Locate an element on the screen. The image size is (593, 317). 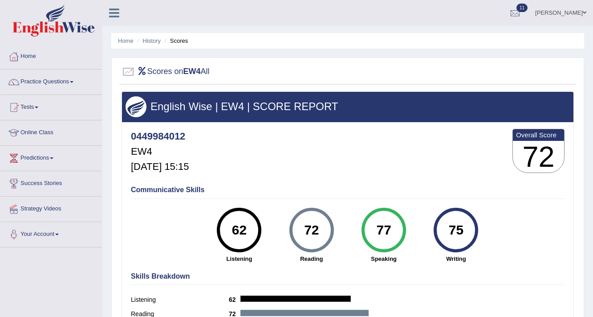
a: Practice Questions is located at coordinates (51, 81).